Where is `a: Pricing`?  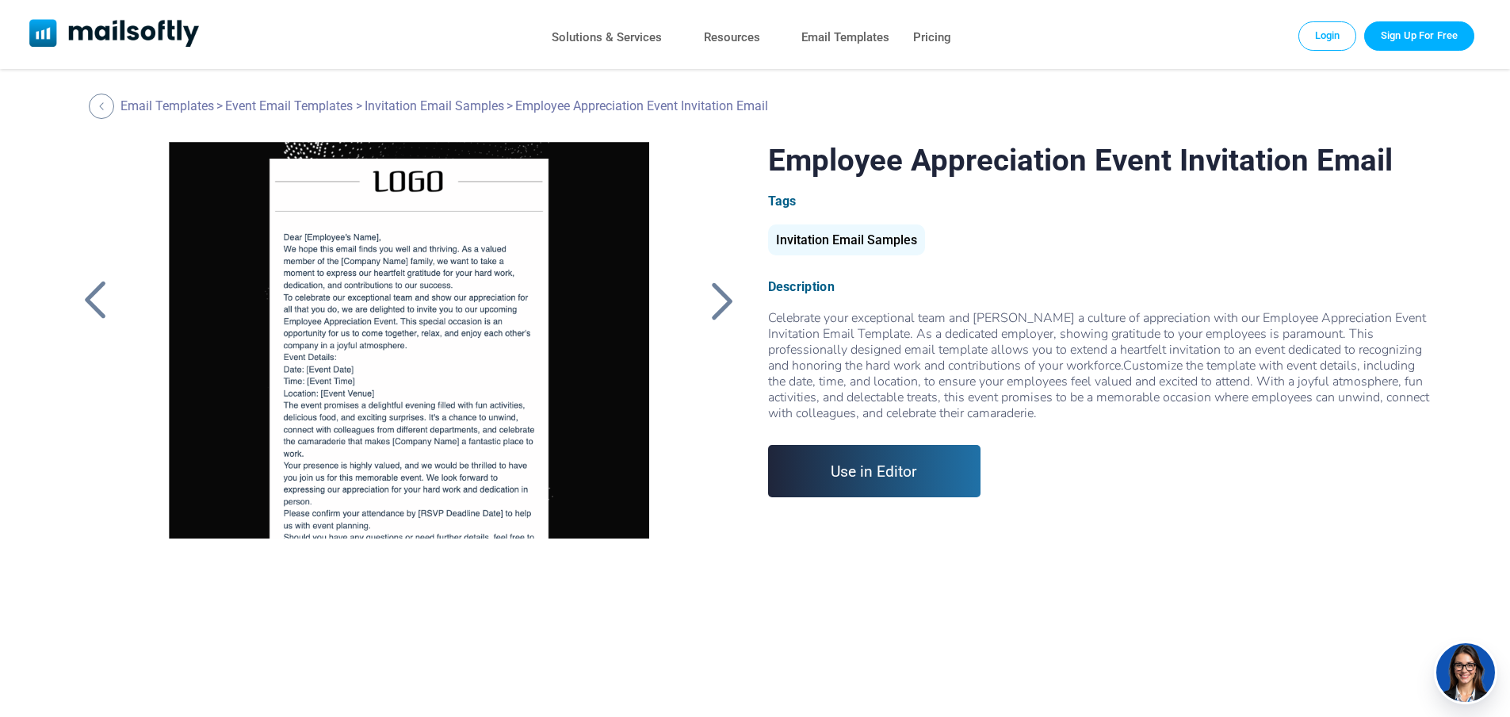 a: Pricing is located at coordinates (932, 37).